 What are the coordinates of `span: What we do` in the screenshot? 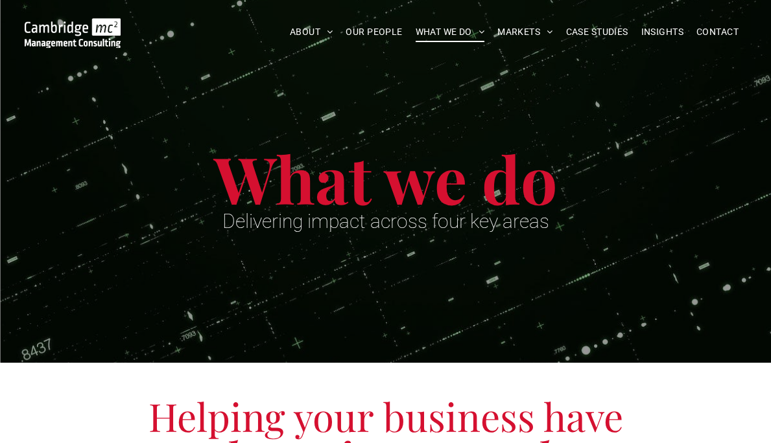 It's located at (386, 178).